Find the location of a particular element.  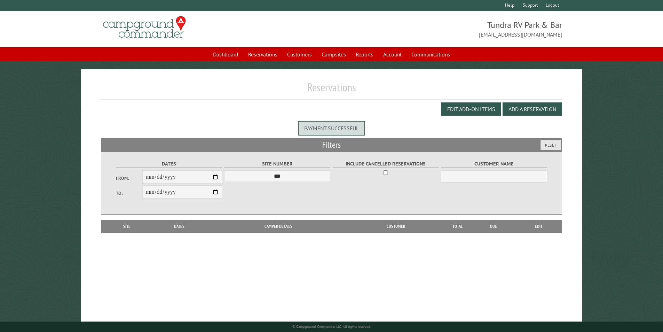

small: © Campground Commander LLC. All rights reserved. is located at coordinates (332, 326).